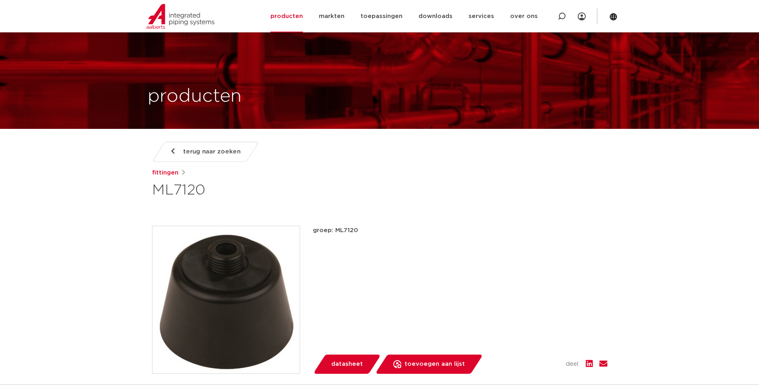  I want to click on span: terug naar zoeken, so click(212, 152).